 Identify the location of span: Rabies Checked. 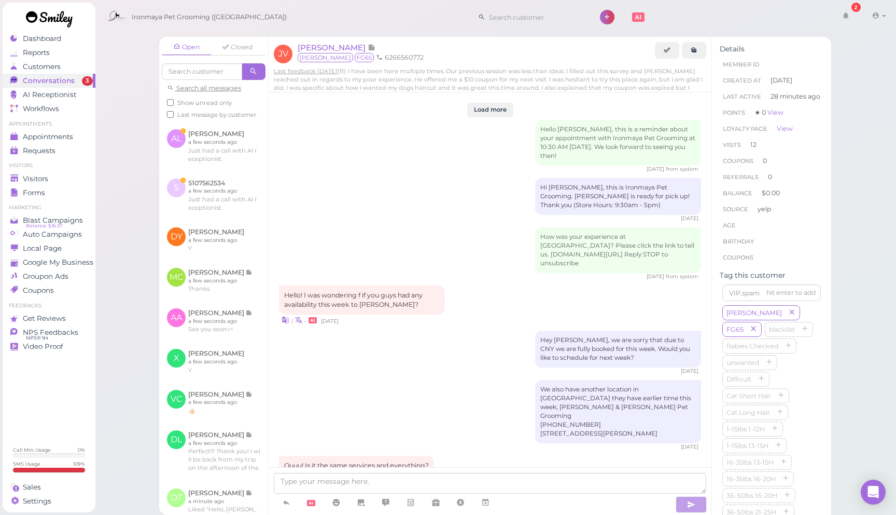
(753, 345).